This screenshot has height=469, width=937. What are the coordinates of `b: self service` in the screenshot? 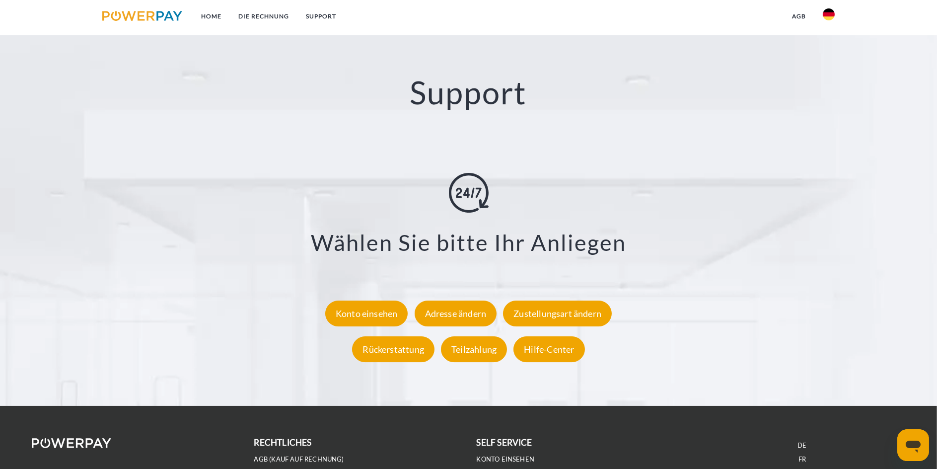 It's located at (504, 442).